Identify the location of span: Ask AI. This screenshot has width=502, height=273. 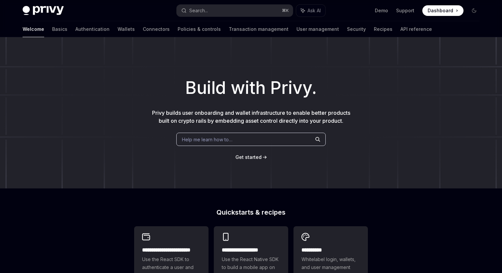
(314, 11).